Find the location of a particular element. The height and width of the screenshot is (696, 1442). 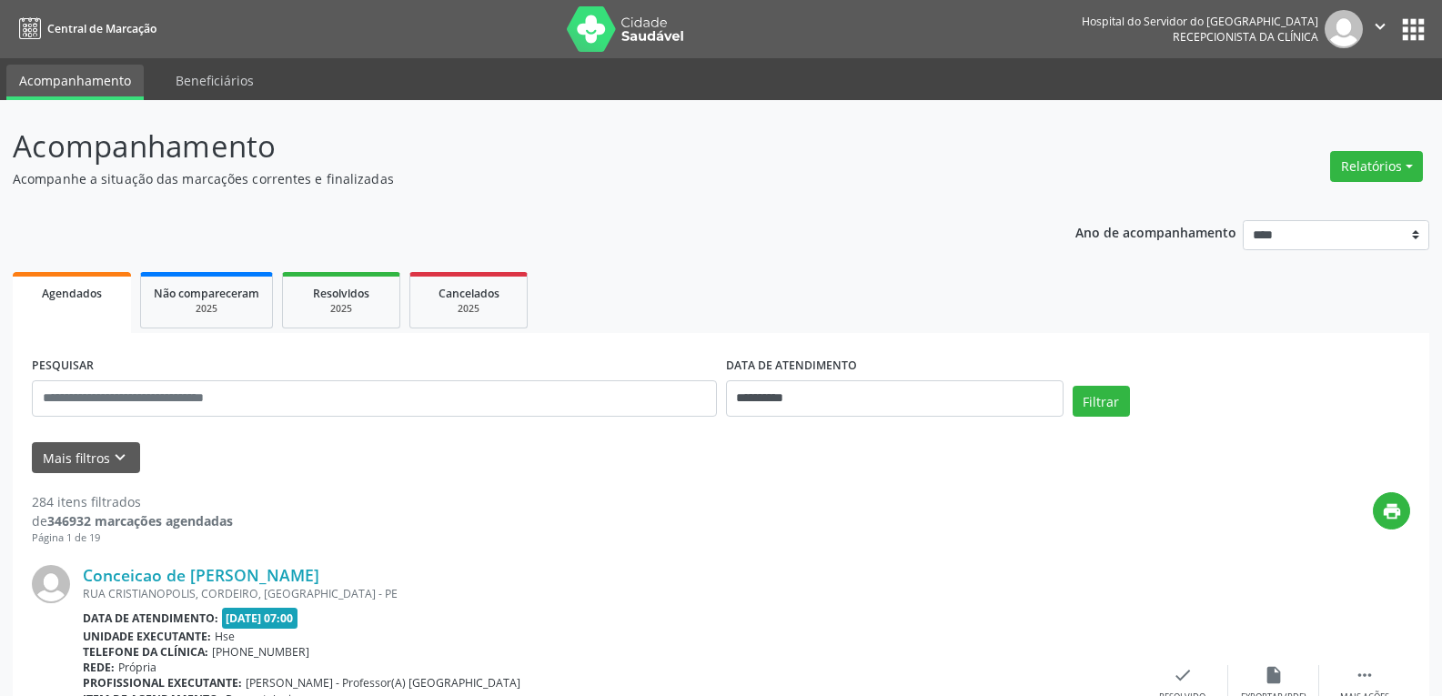

b: Profissional executante: is located at coordinates (162, 682).